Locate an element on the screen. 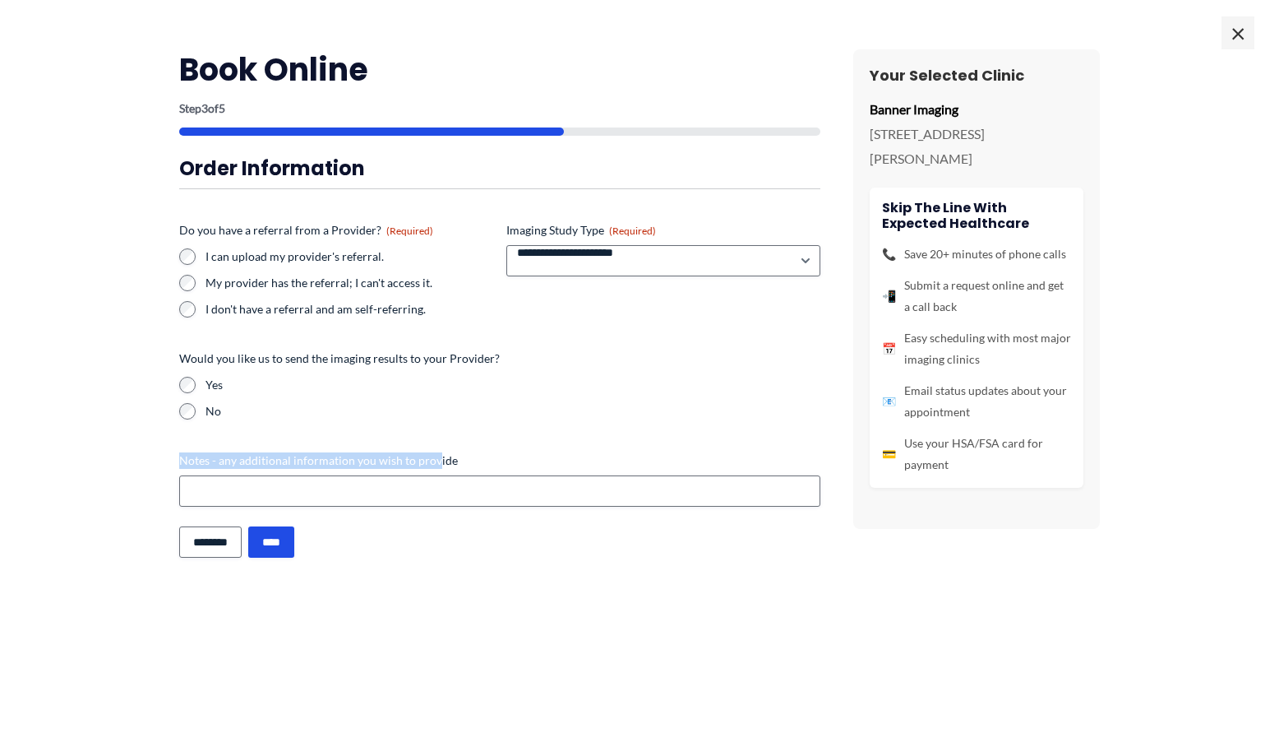 The image size is (1279, 733). legend: Do you have a referral from a Provider? is located at coordinates (306, 230).